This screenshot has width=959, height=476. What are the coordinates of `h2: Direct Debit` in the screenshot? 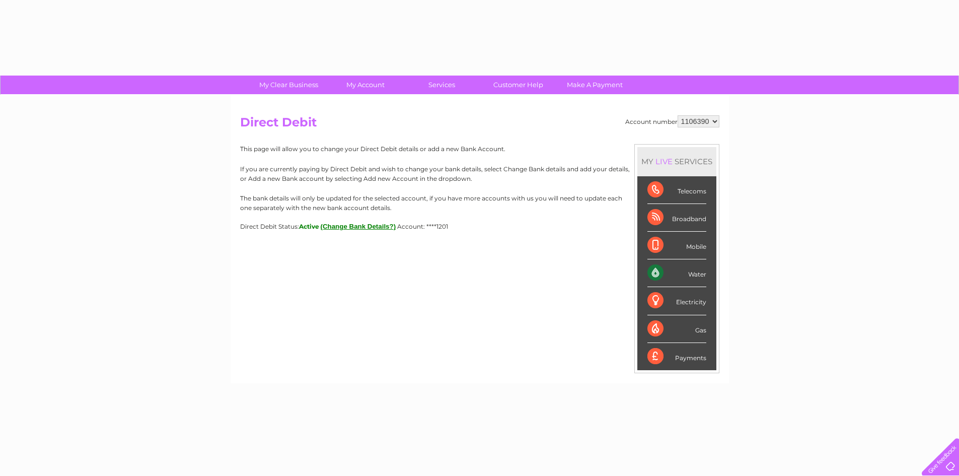 It's located at (480, 125).